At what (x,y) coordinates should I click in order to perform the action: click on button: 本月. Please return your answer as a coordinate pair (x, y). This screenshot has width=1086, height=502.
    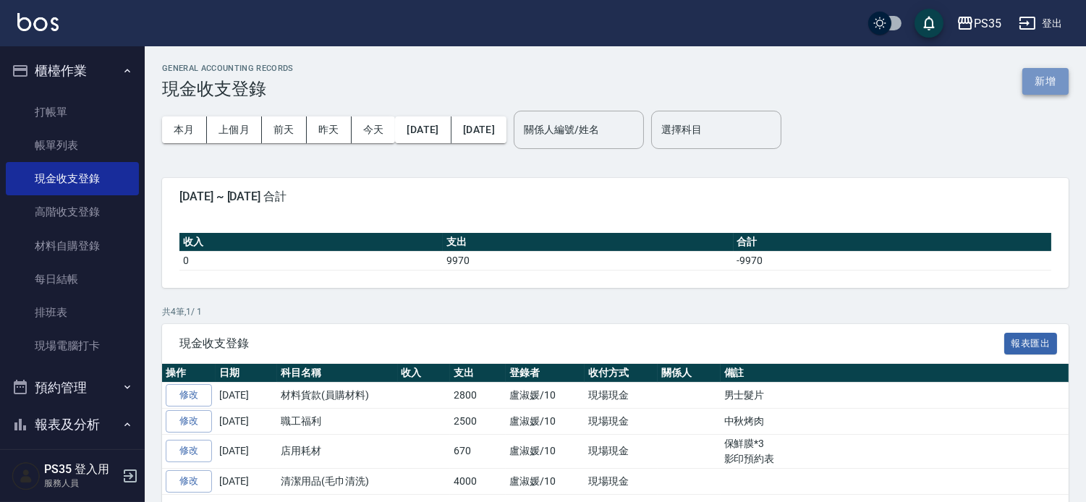
    Looking at the image, I should click on (185, 130).